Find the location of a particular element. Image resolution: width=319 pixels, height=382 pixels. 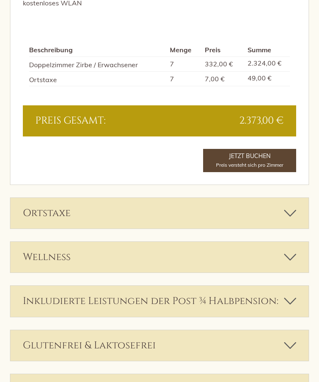

div: Inkludierte Leistungen der Post ¾ Halbpension: is located at coordinates (159, 302).